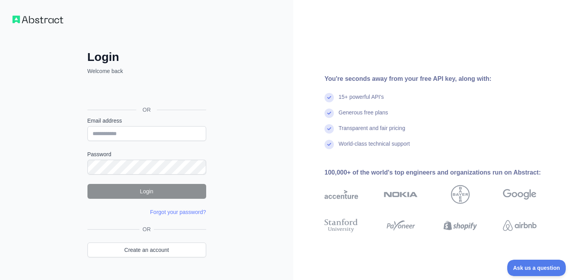  What do you see at coordinates (147, 57) in the screenshot?
I see `h2: Login` at bounding box center [147, 57].